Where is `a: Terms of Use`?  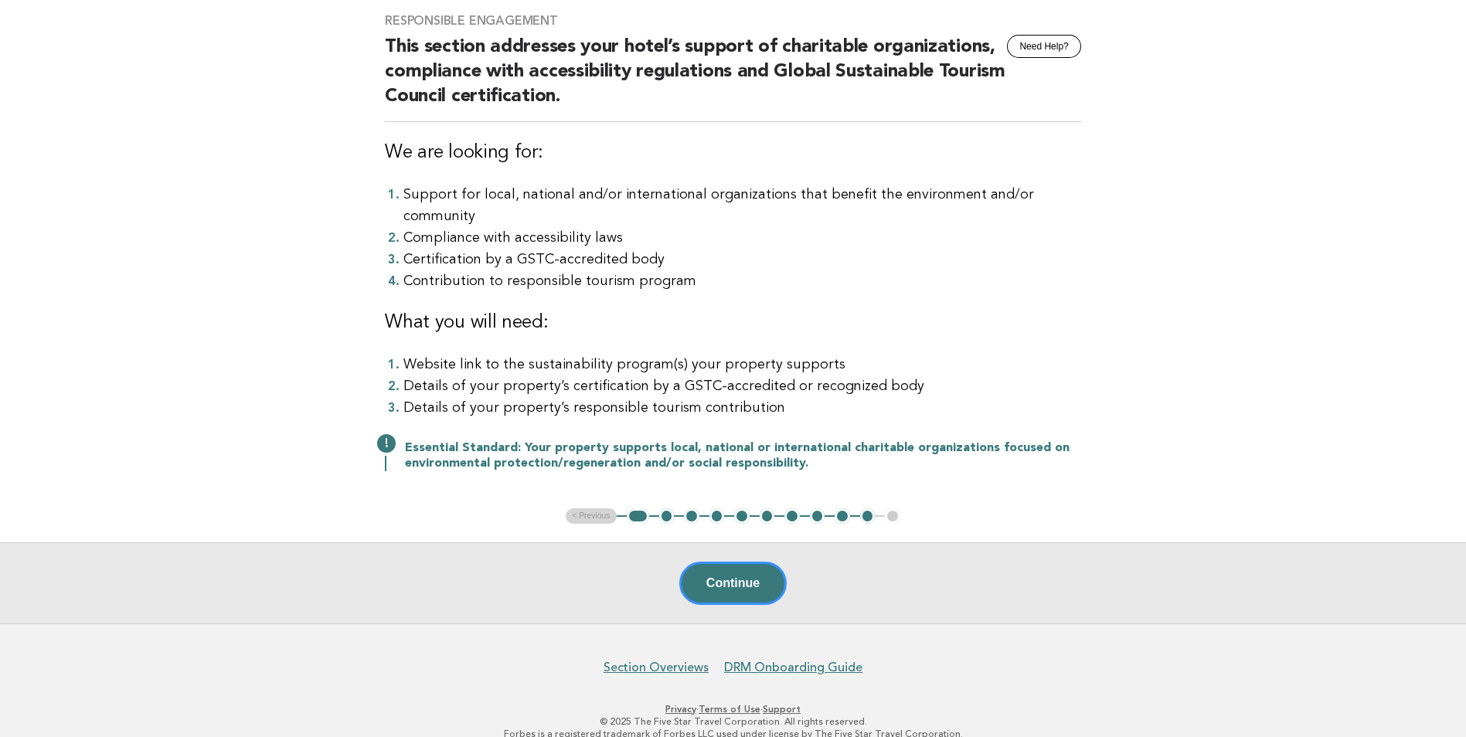 a: Terms of Use is located at coordinates (730, 710).